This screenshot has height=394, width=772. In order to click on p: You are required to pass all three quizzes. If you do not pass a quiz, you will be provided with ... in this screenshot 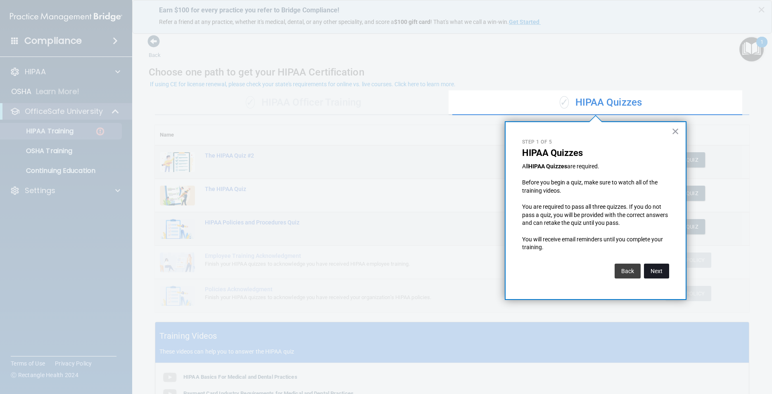, I will do `click(595, 215)`.